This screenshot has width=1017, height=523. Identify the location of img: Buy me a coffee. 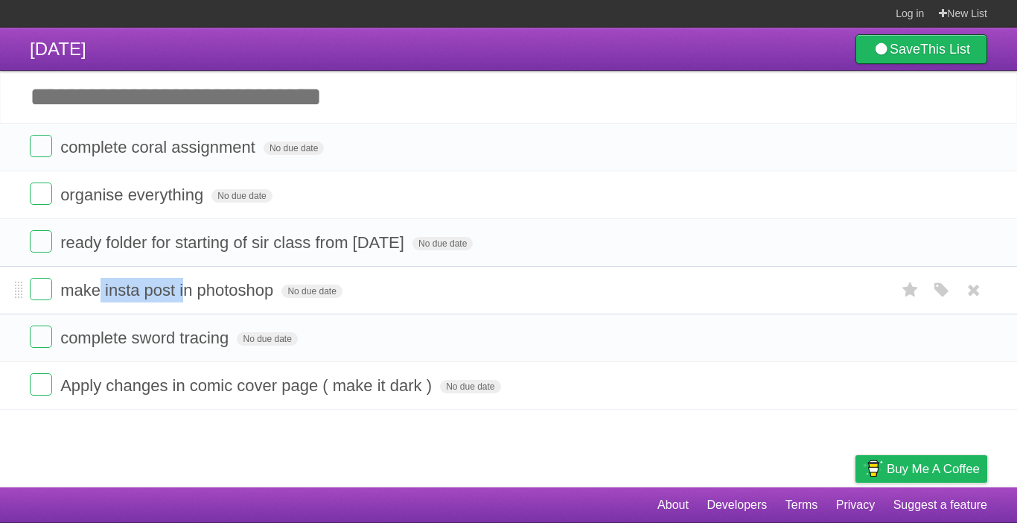
(872, 468).